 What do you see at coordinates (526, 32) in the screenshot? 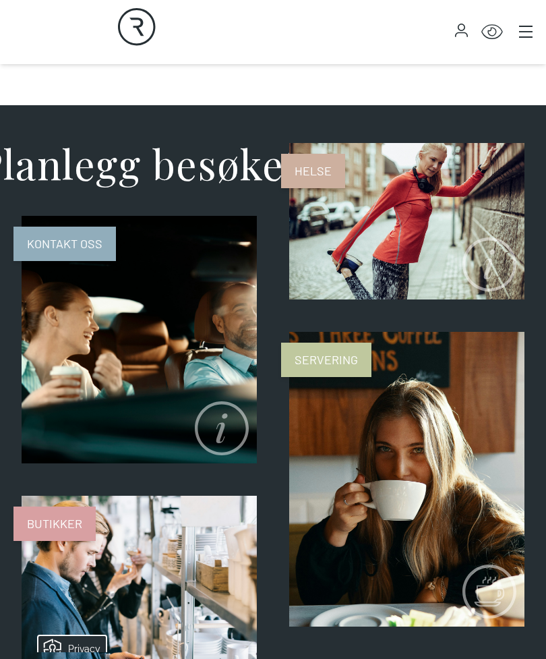
I see `button: Main menu` at bounding box center [526, 32].